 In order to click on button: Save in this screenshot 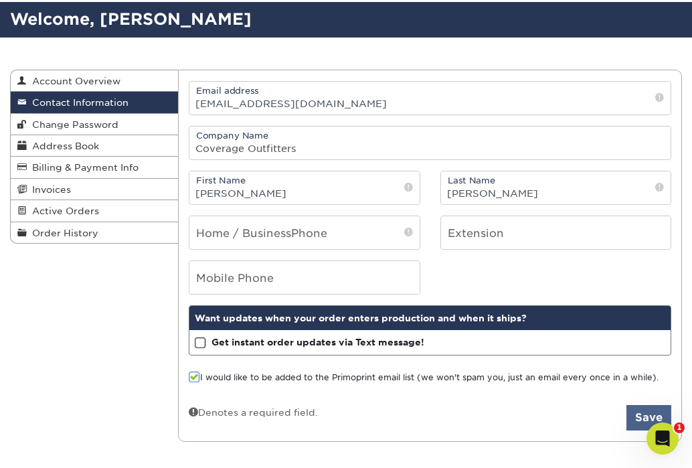, I will do `click(648, 417)`.